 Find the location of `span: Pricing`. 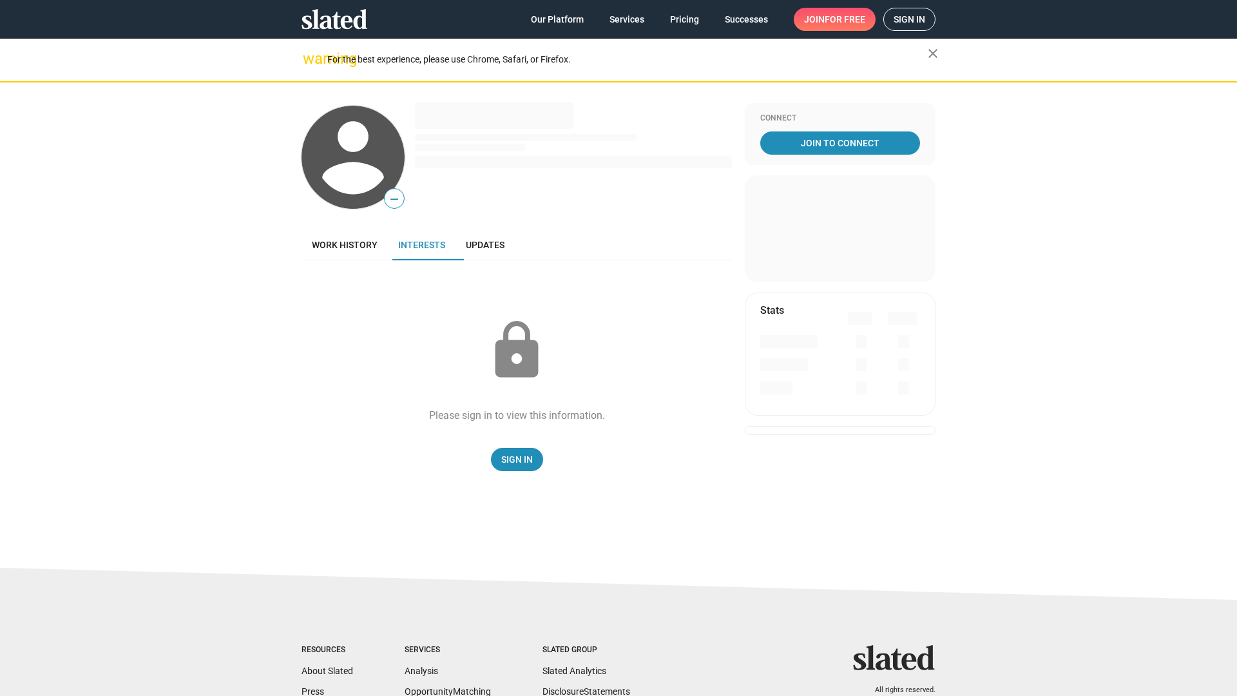

span: Pricing is located at coordinates (684, 19).